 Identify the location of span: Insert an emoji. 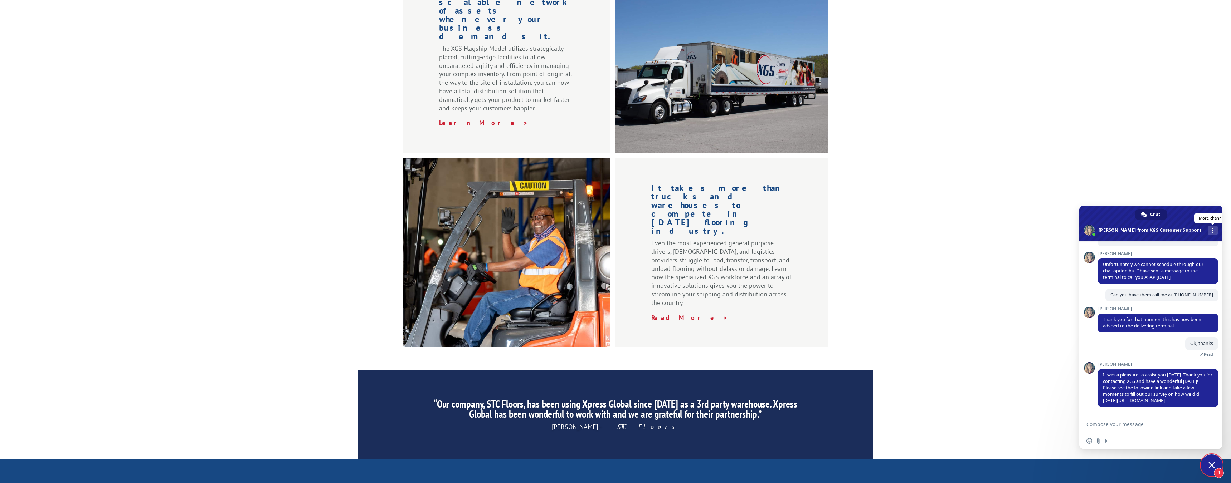
(1089, 441).